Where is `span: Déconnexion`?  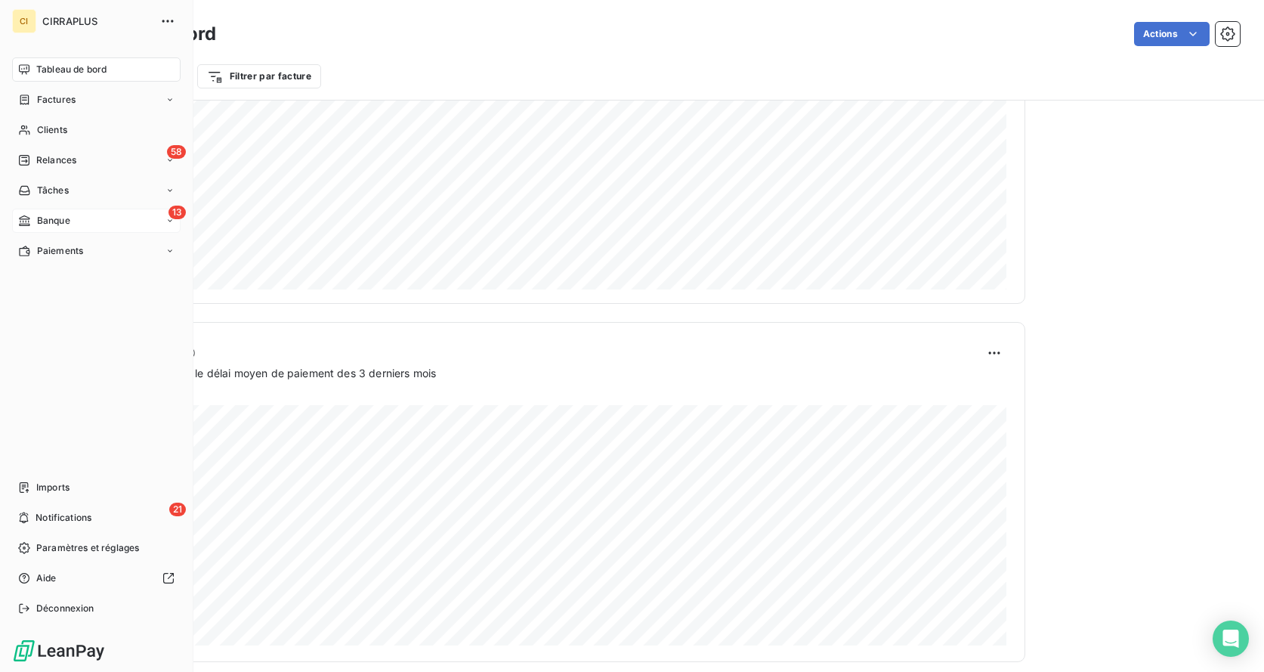 span: Déconnexion is located at coordinates (65, 608).